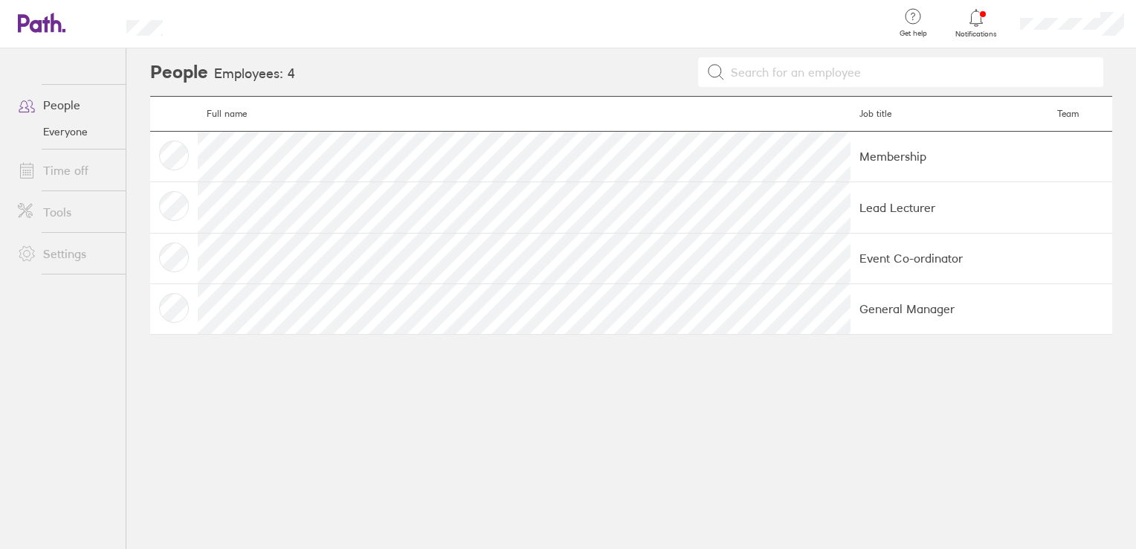 The width and height of the screenshot is (1136, 549). What do you see at coordinates (1080, 114) in the screenshot?
I see `th: Team` at bounding box center [1080, 114].